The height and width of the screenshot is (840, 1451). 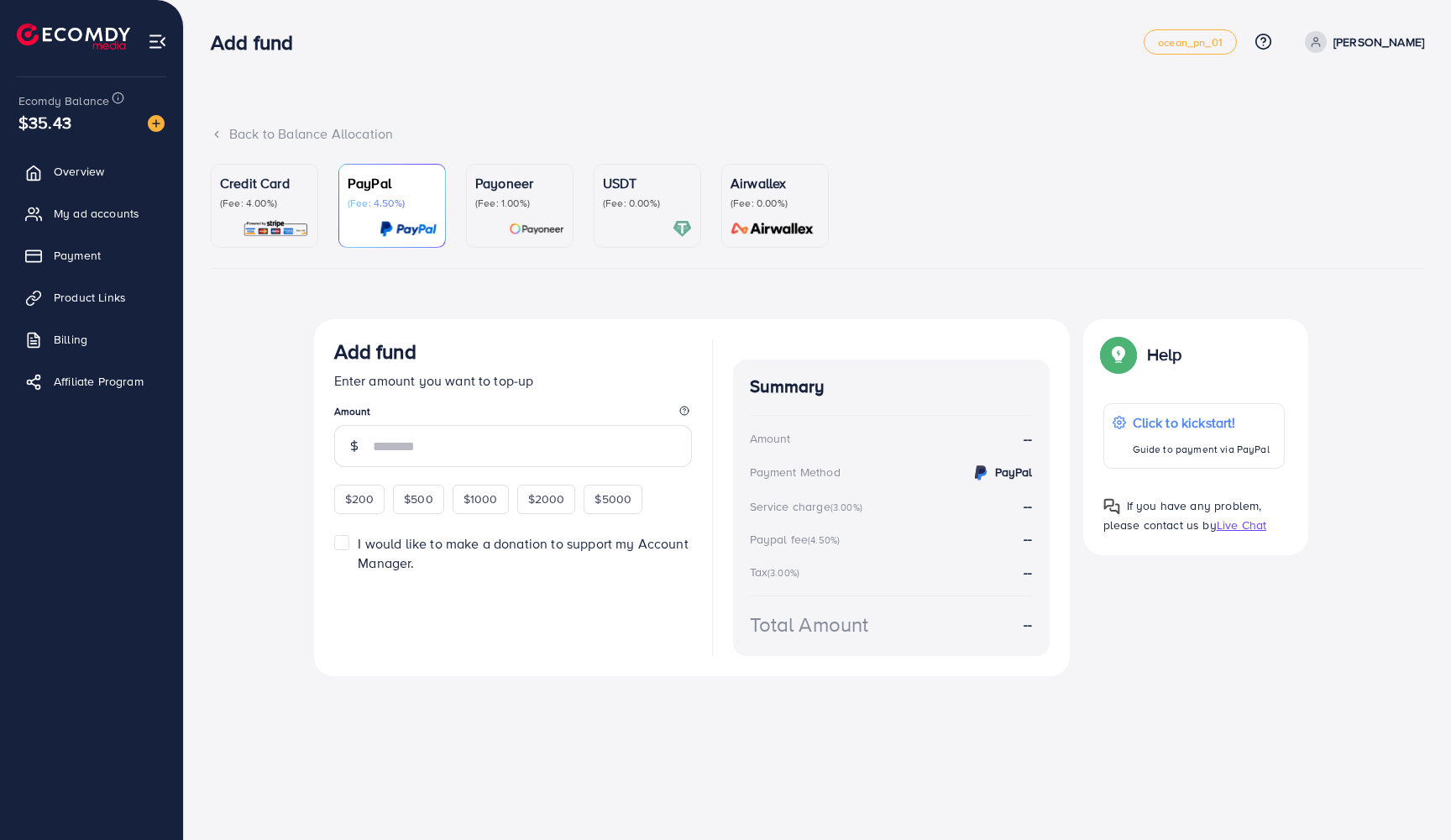 I want to click on p: Airwallex, so click(x=775, y=183).